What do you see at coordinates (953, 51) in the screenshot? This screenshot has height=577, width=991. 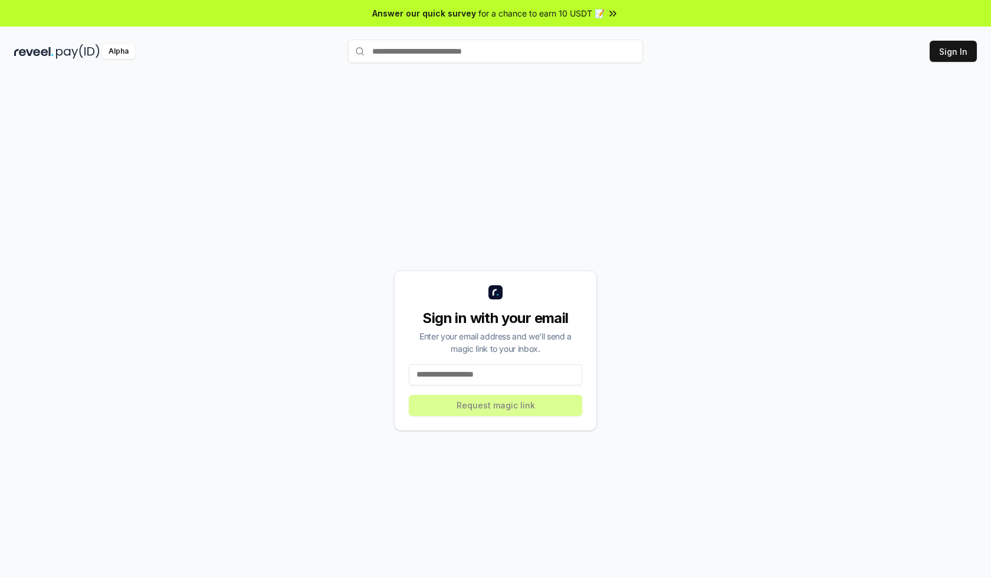 I see `button: Sign In` at bounding box center [953, 51].